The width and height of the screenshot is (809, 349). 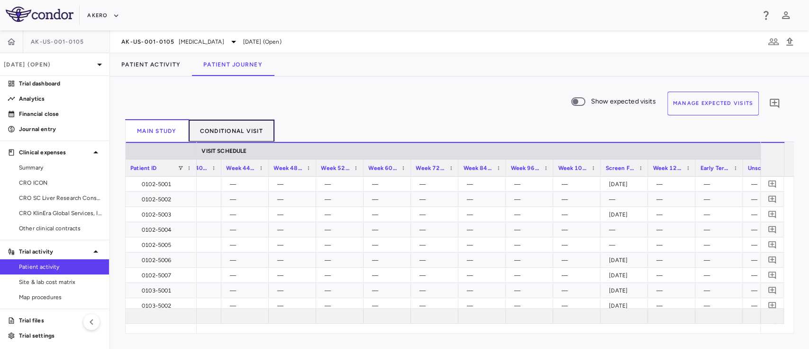 What do you see at coordinates (233, 64) in the screenshot?
I see `button: Patient Journey` at bounding box center [233, 64].